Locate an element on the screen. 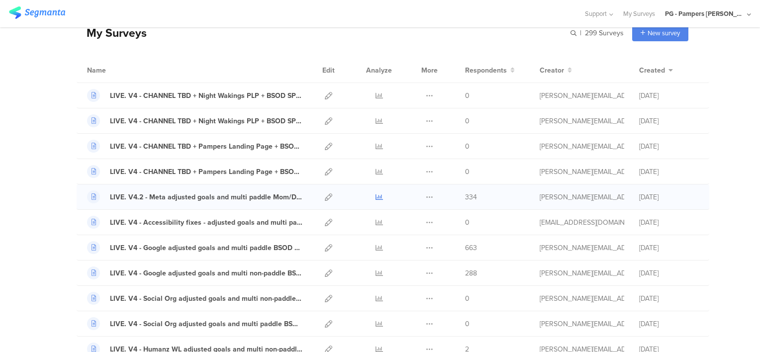 The width and height of the screenshot is (760, 352). a: LIVE. V4 - CHANNEL TBD + Pampers Landing Page + BSOD SP paddle xd514b is located at coordinates (195, 172).